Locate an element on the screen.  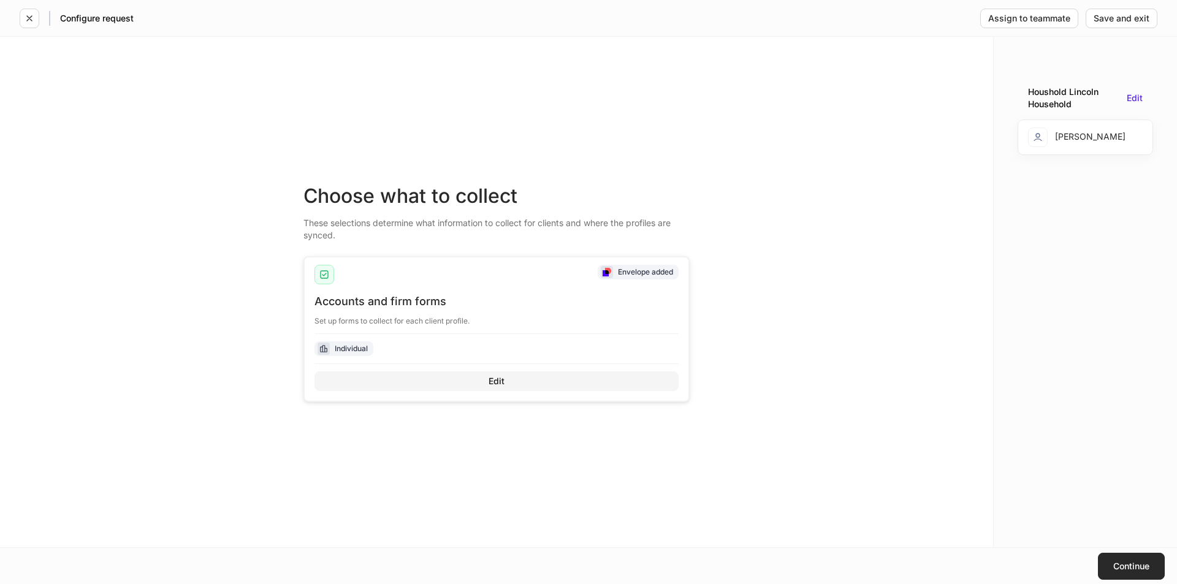
div: Houshold Lincoln Household is located at coordinates (1075, 98).